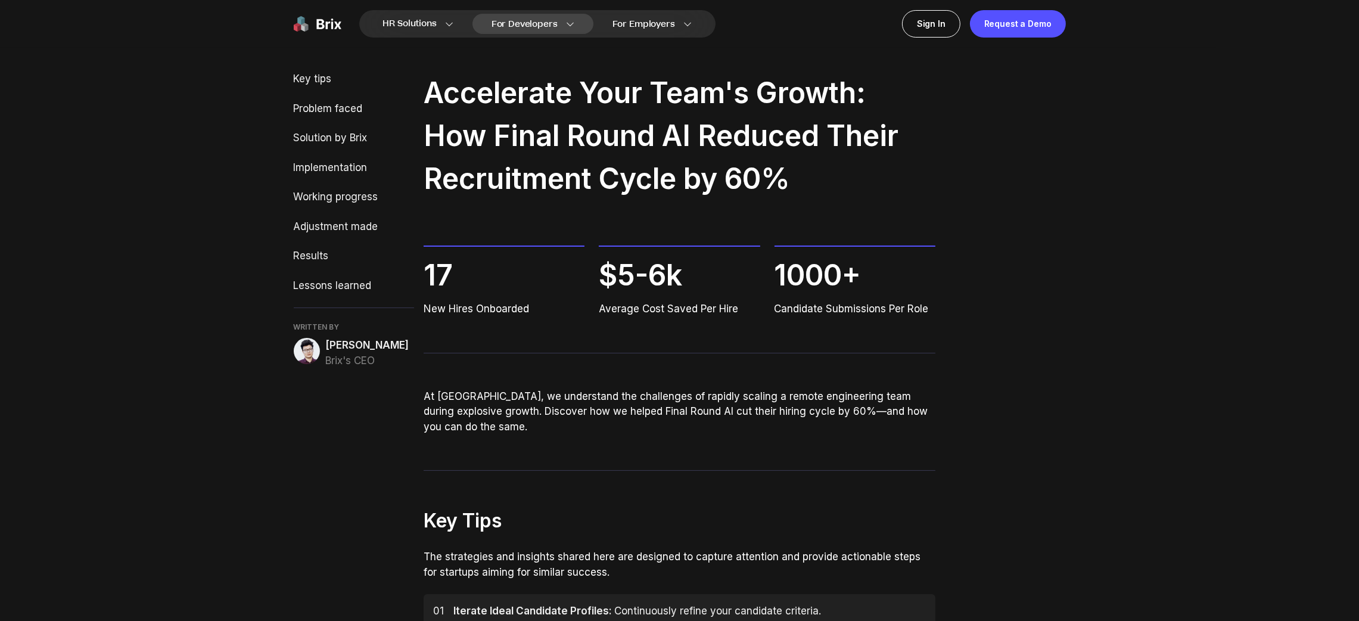  I want to click on div: Lessons learned, so click(354, 286).